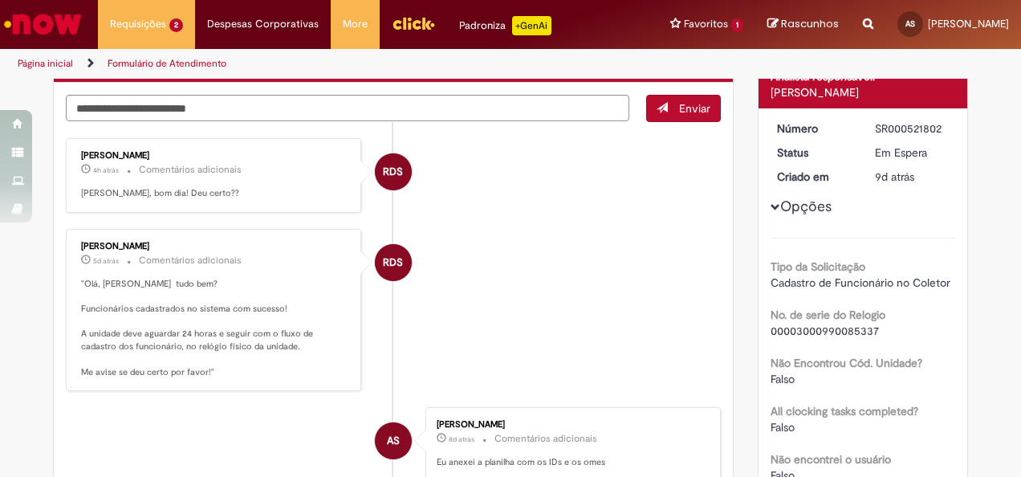  I want to click on time: 22/08/2025 10:02:31, so click(461, 439).